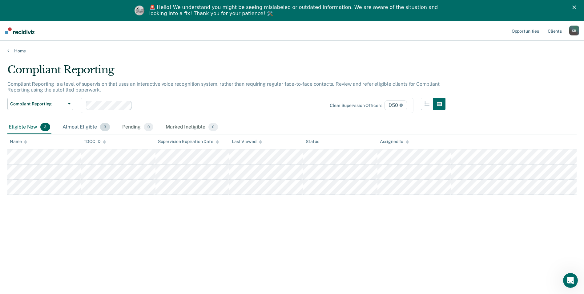  What do you see at coordinates (138, 127) in the screenshot?
I see `div: Pending0` at bounding box center [138, 127].